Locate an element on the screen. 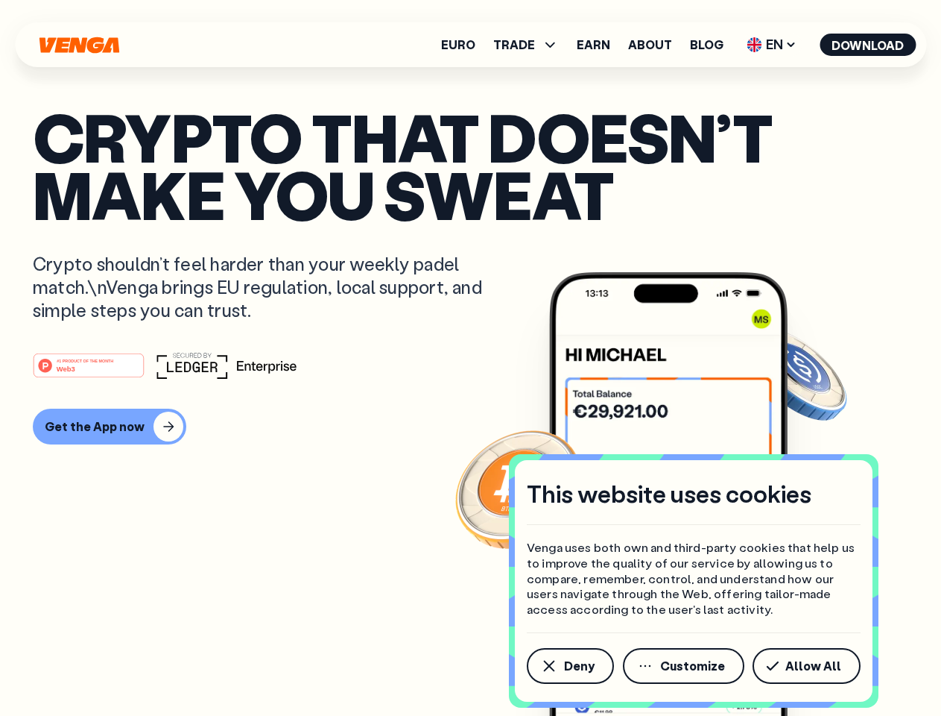 The height and width of the screenshot is (716, 941). a: Euro is located at coordinates (458, 45).